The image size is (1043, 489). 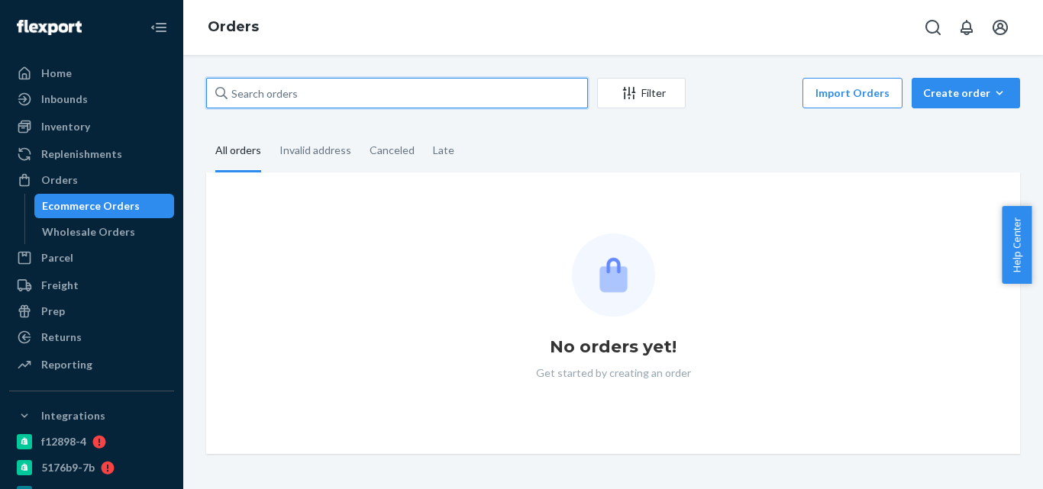 I want to click on div: Canceled, so click(x=392, y=150).